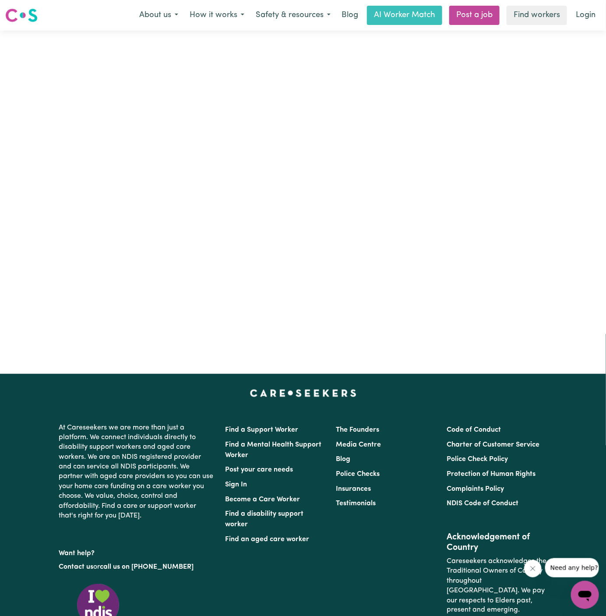 This screenshot has width=606, height=616. Describe the element at coordinates (537, 15) in the screenshot. I see `a: Find workers` at that location.